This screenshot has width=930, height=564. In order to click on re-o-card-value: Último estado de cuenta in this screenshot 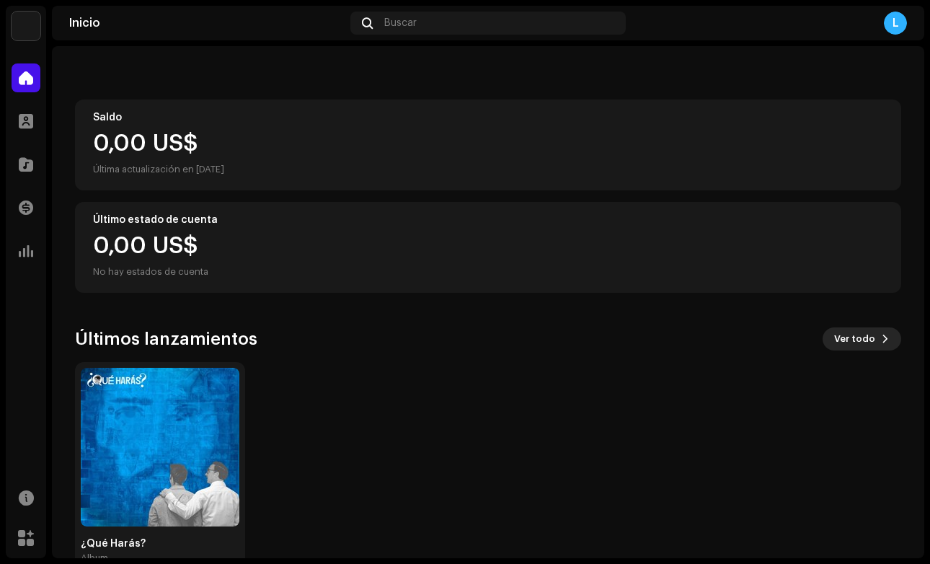, I will do `click(488, 247)`.